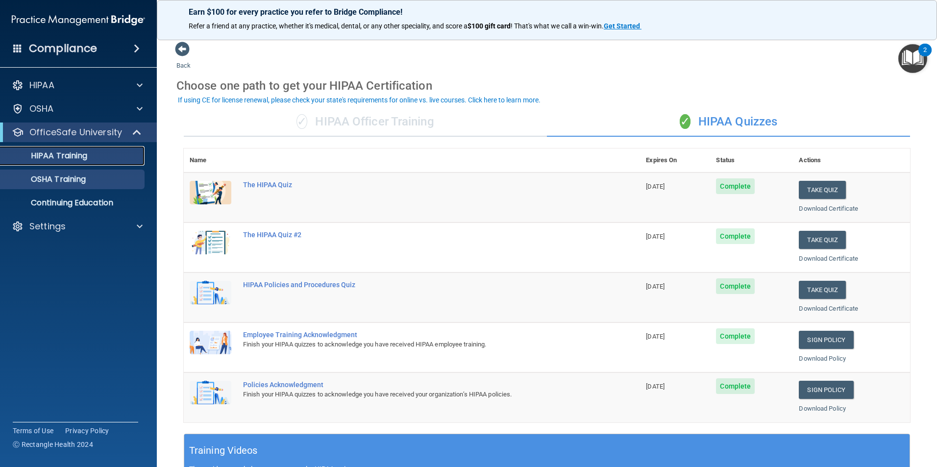 This screenshot has height=467, width=937. I want to click on h4: Compliance, so click(63, 49).